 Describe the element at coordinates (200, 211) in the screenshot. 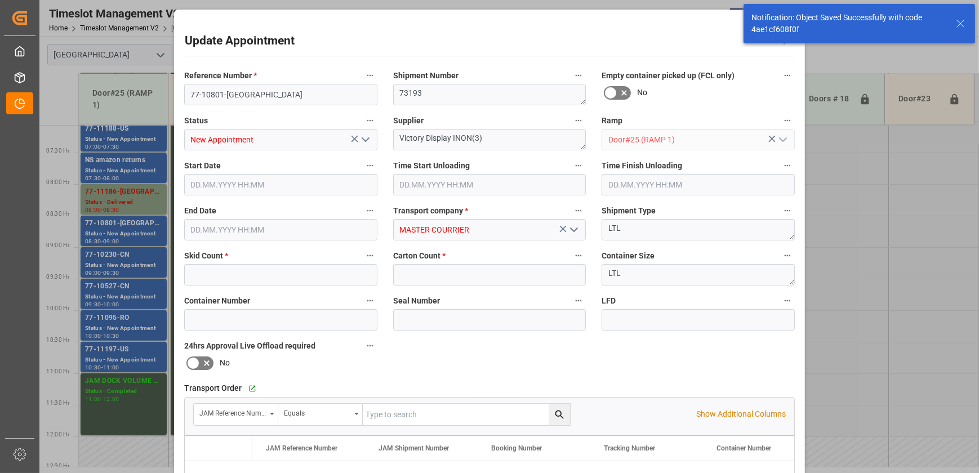

I see `span: End Date` at that location.